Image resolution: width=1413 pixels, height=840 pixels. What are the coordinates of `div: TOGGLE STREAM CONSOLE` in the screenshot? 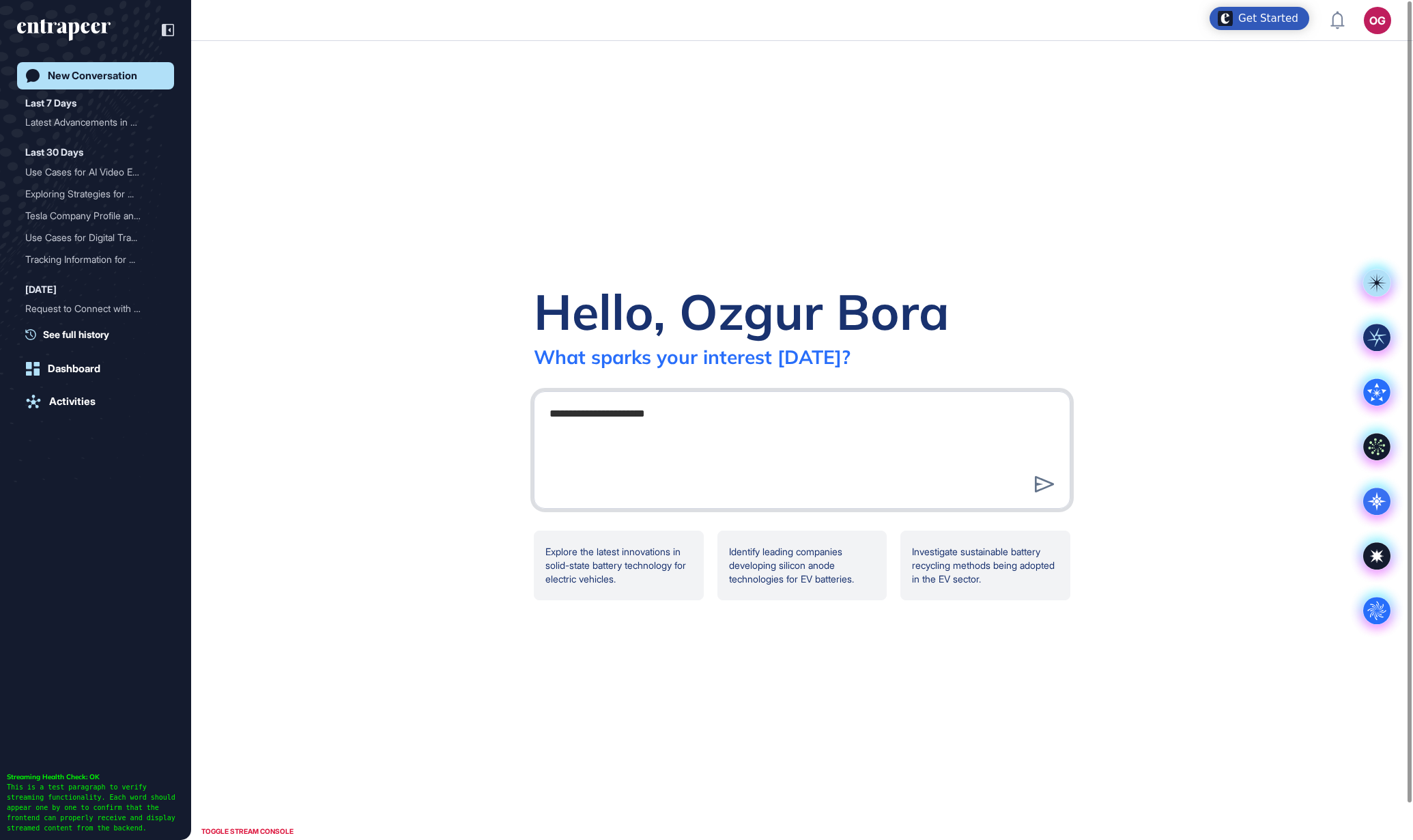 It's located at (247, 831).